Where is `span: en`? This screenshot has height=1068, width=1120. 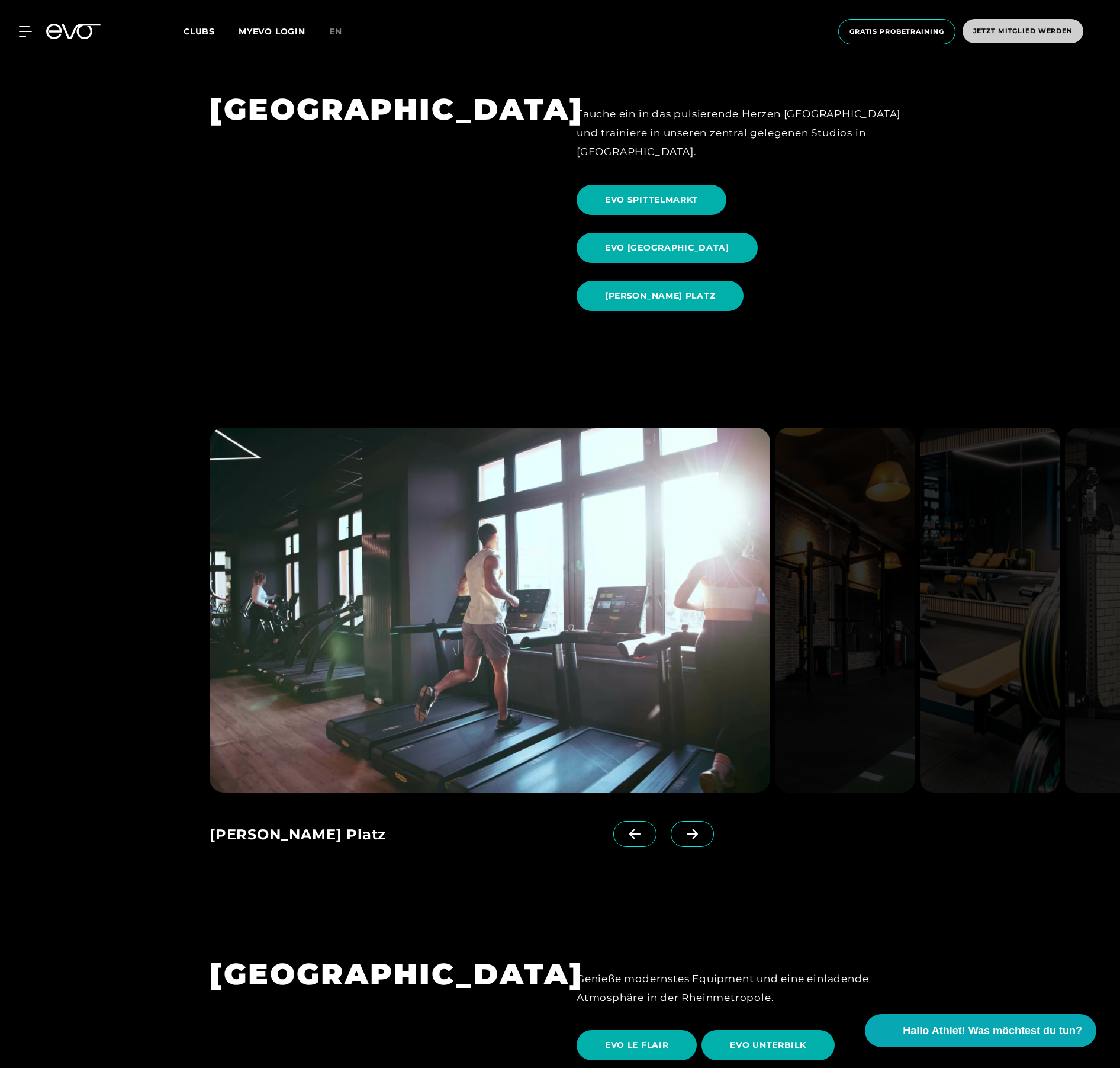 span: en is located at coordinates (336, 31).